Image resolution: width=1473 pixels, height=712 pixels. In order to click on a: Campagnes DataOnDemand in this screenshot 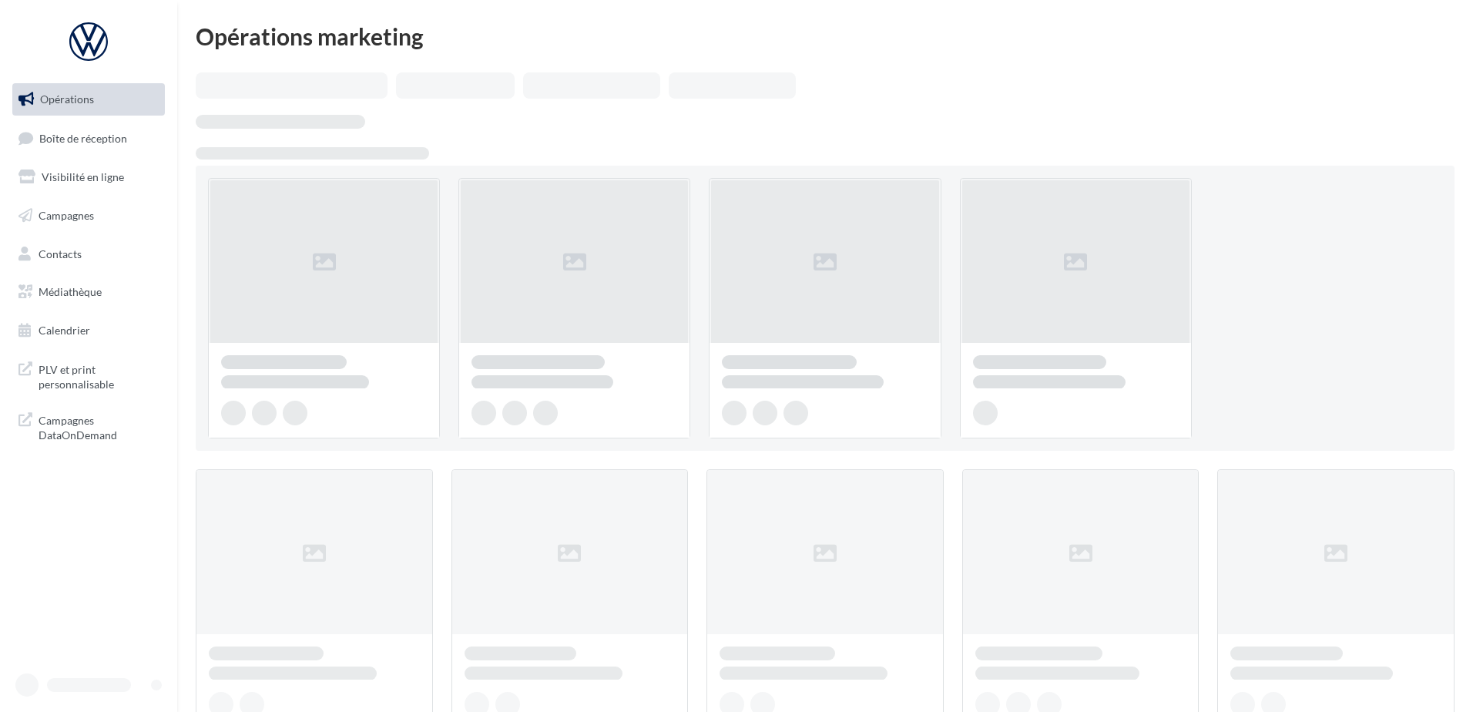, I will do `click(89, 426)`.